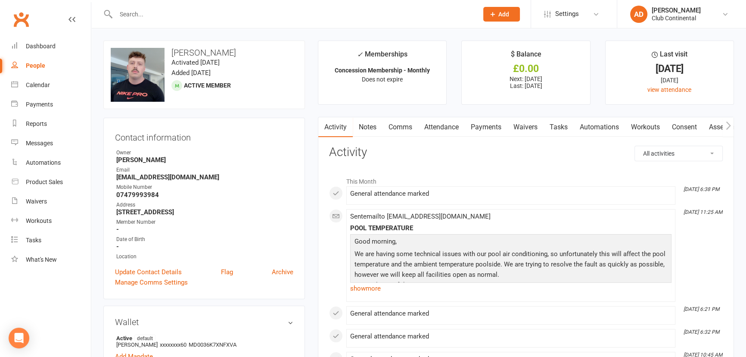 The height and width of the screenshot is (357, 746). Describe the element at coordinates (34, 240) in the screenshot. I see `div: Tasks` at that location.